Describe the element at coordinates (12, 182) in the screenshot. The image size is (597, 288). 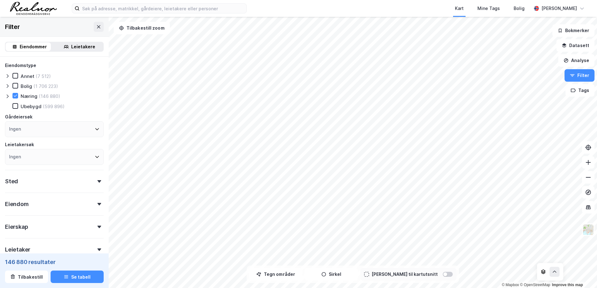
I see `div: Sted` at that location.